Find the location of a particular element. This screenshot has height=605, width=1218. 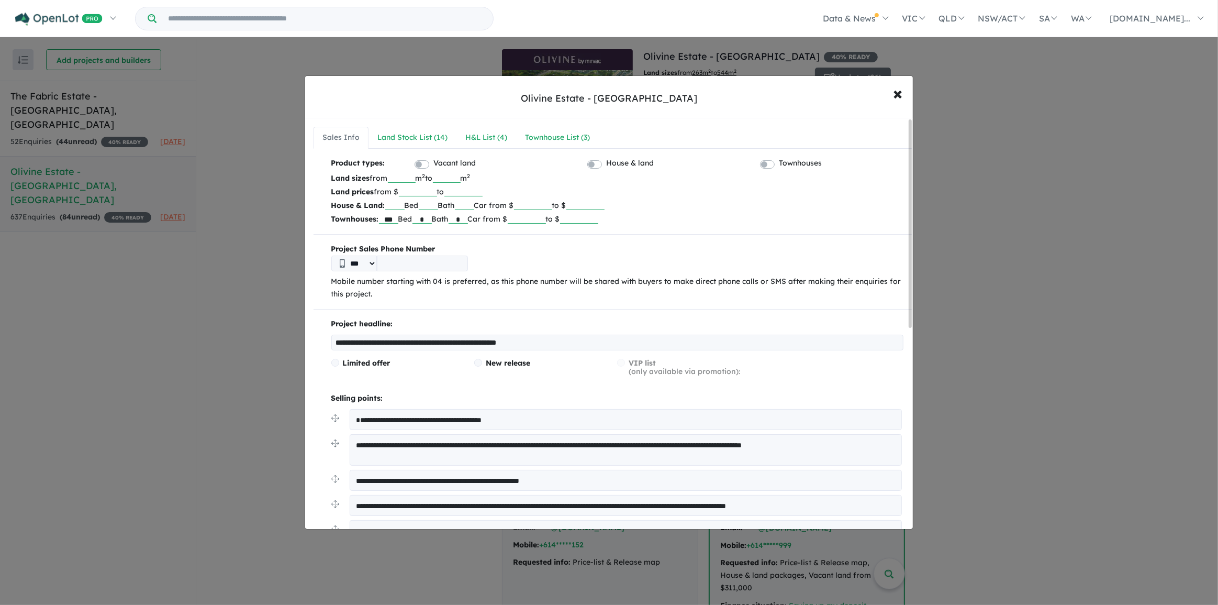

p: Selling points: is located at coordinates (617, 398).